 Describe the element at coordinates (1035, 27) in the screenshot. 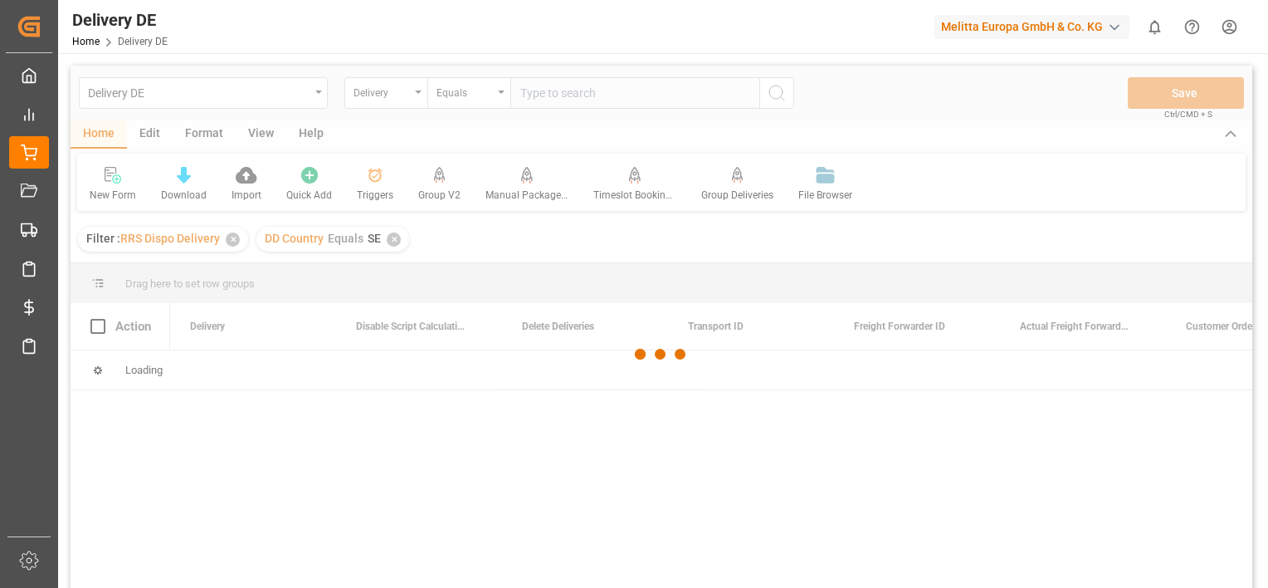

I see `button: Melitta Europa GmbH & Co. KG` at that location.